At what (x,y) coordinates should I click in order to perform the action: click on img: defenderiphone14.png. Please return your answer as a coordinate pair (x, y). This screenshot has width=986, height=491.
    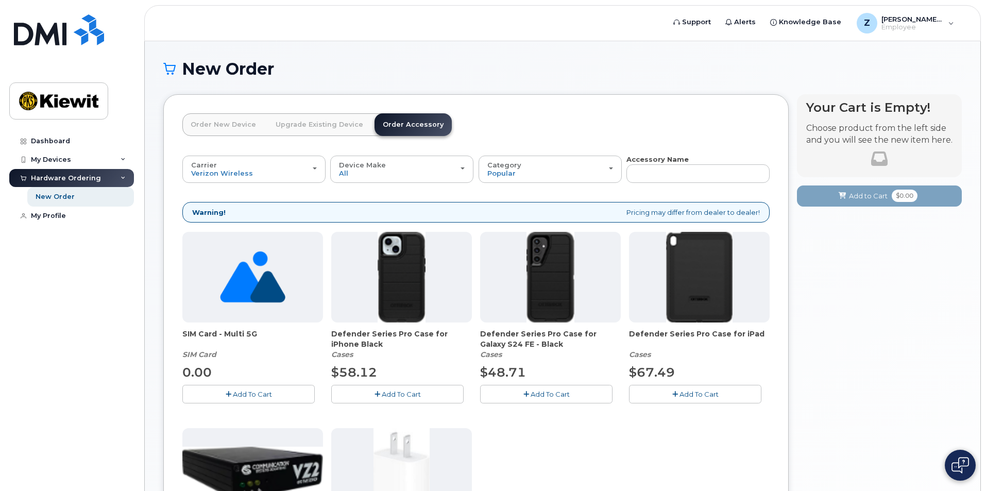
    Looking at the image, I should click on (402, 277).